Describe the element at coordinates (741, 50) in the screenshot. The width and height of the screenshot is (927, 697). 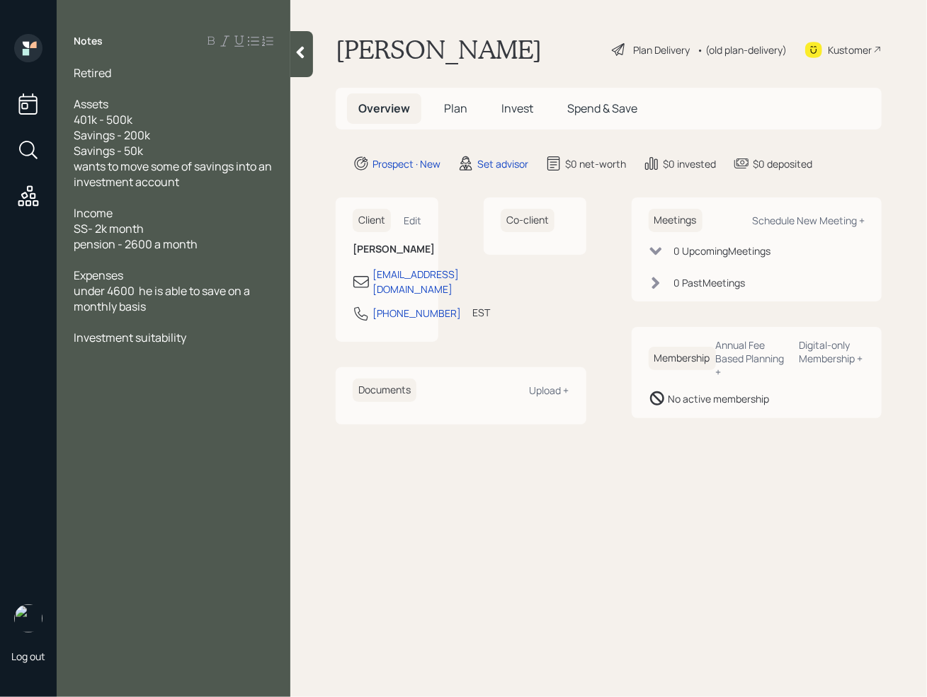
I see `div: • (old plan-delivery)` at that location.